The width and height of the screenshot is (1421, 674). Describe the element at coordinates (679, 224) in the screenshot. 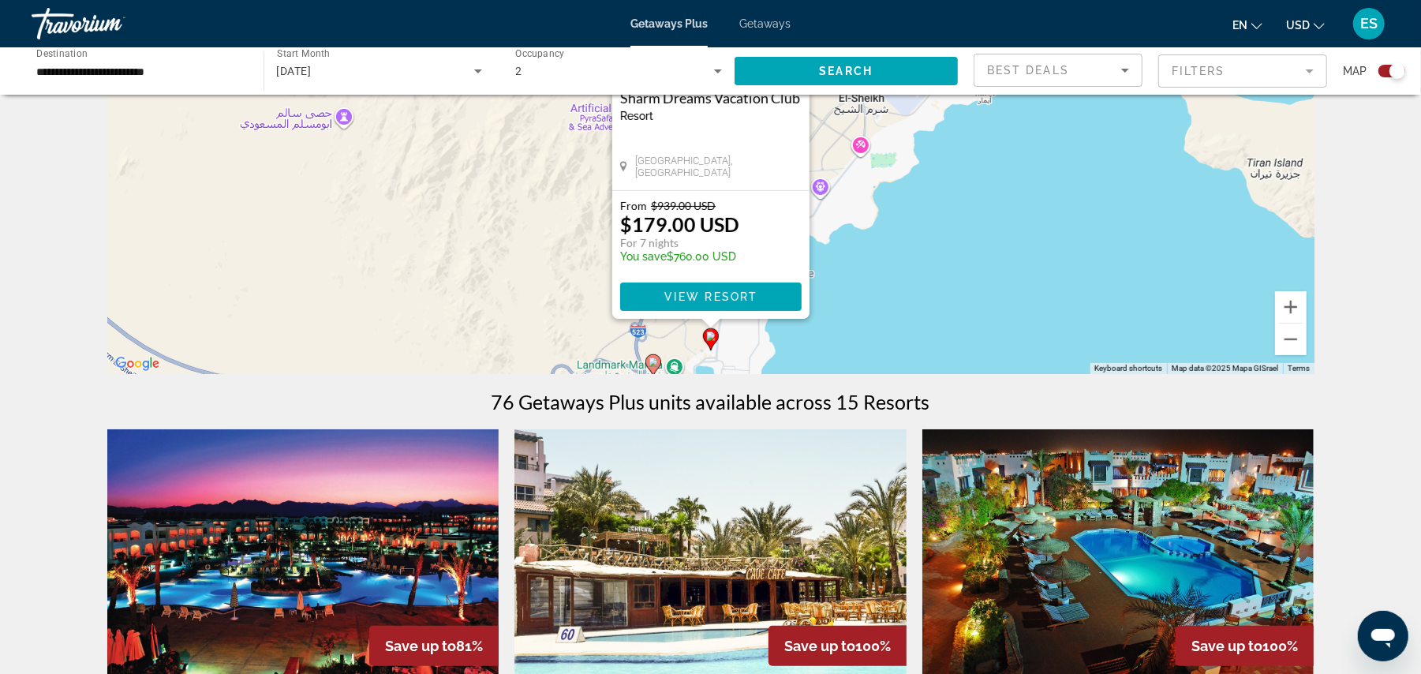

I see `p: $179.00 USD` at that location.